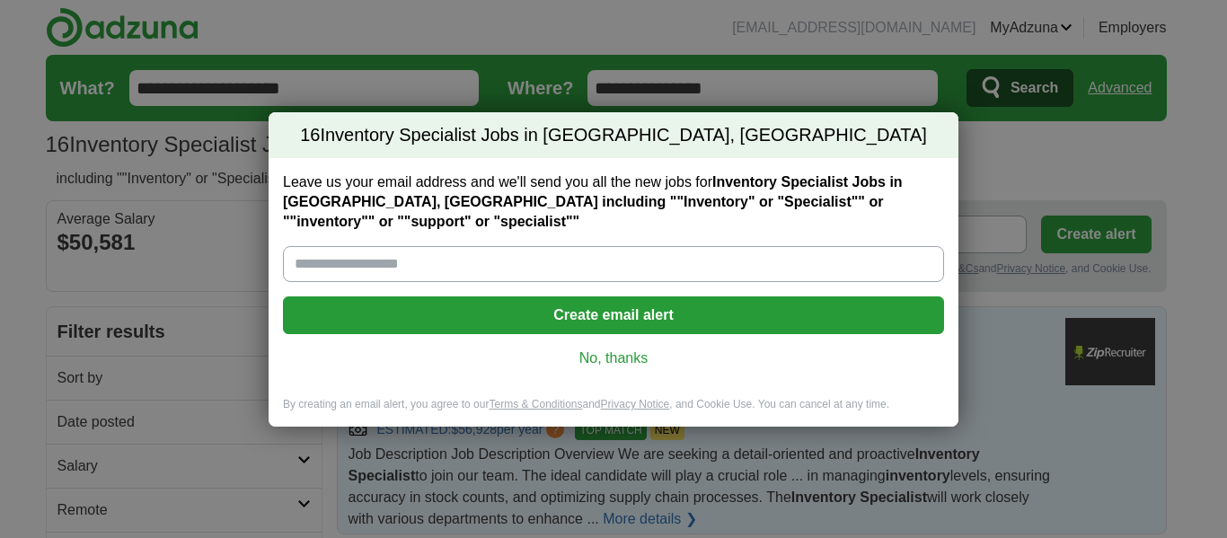 The image size is (1227, 538). What do you see at coordinates (635, 404) in the screenshot?
I see `a: Privacy Notice` at bounding box center [635, 404].